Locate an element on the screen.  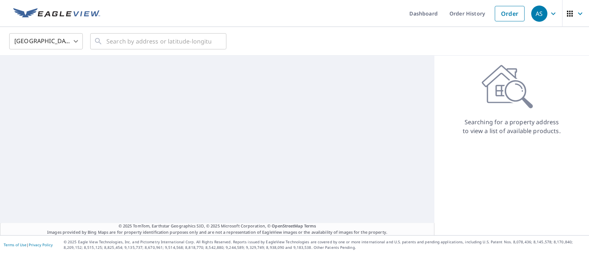
p: © 2025 Eagle View Technologies, Inc. and Pictometry International Corp. All Rights Reserved. Repo... is located at coordinates (324, 245).